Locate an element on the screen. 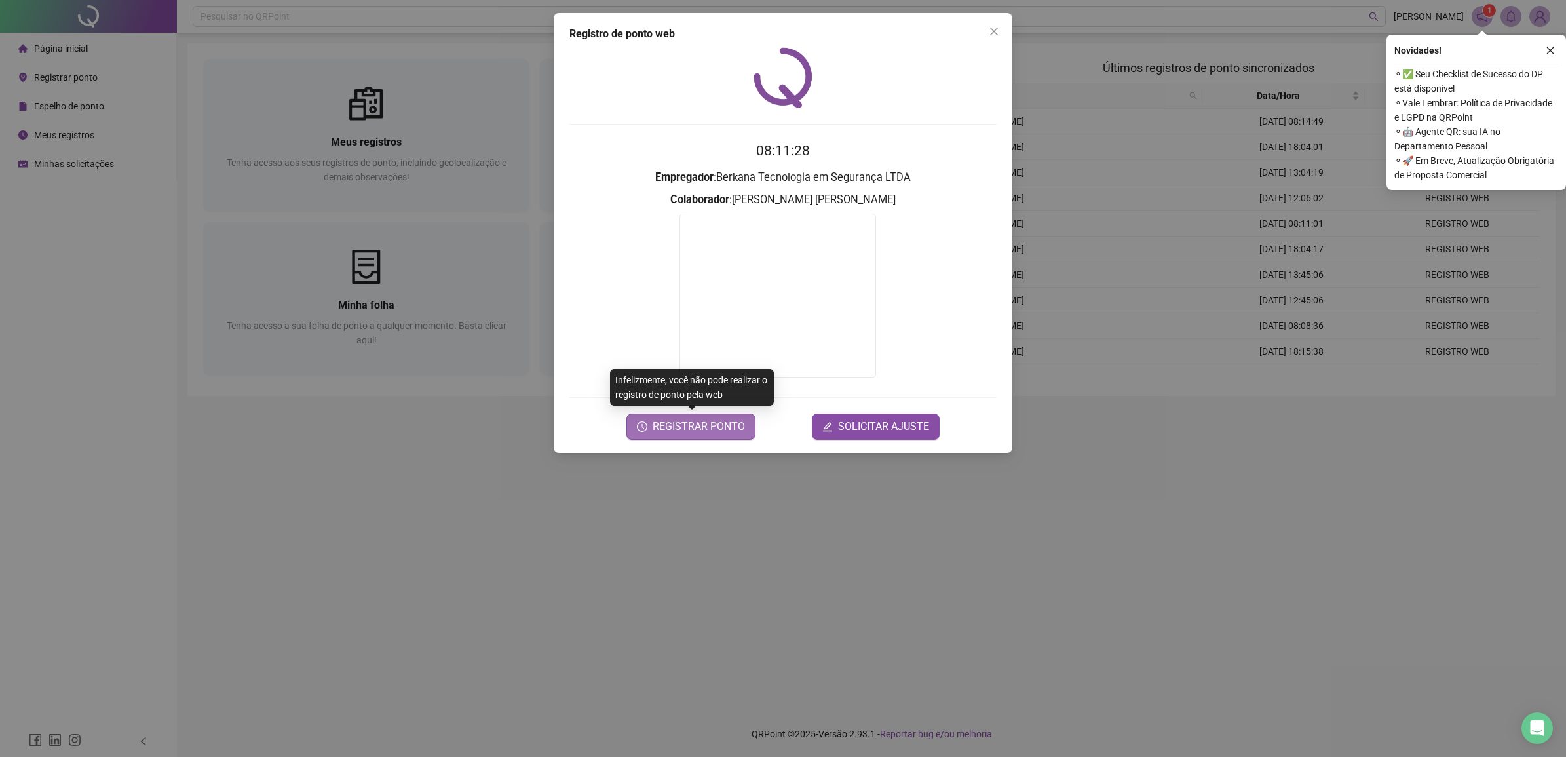 The image size is (1566, 757). strong: Empregador is located at coordinates (684, 177).